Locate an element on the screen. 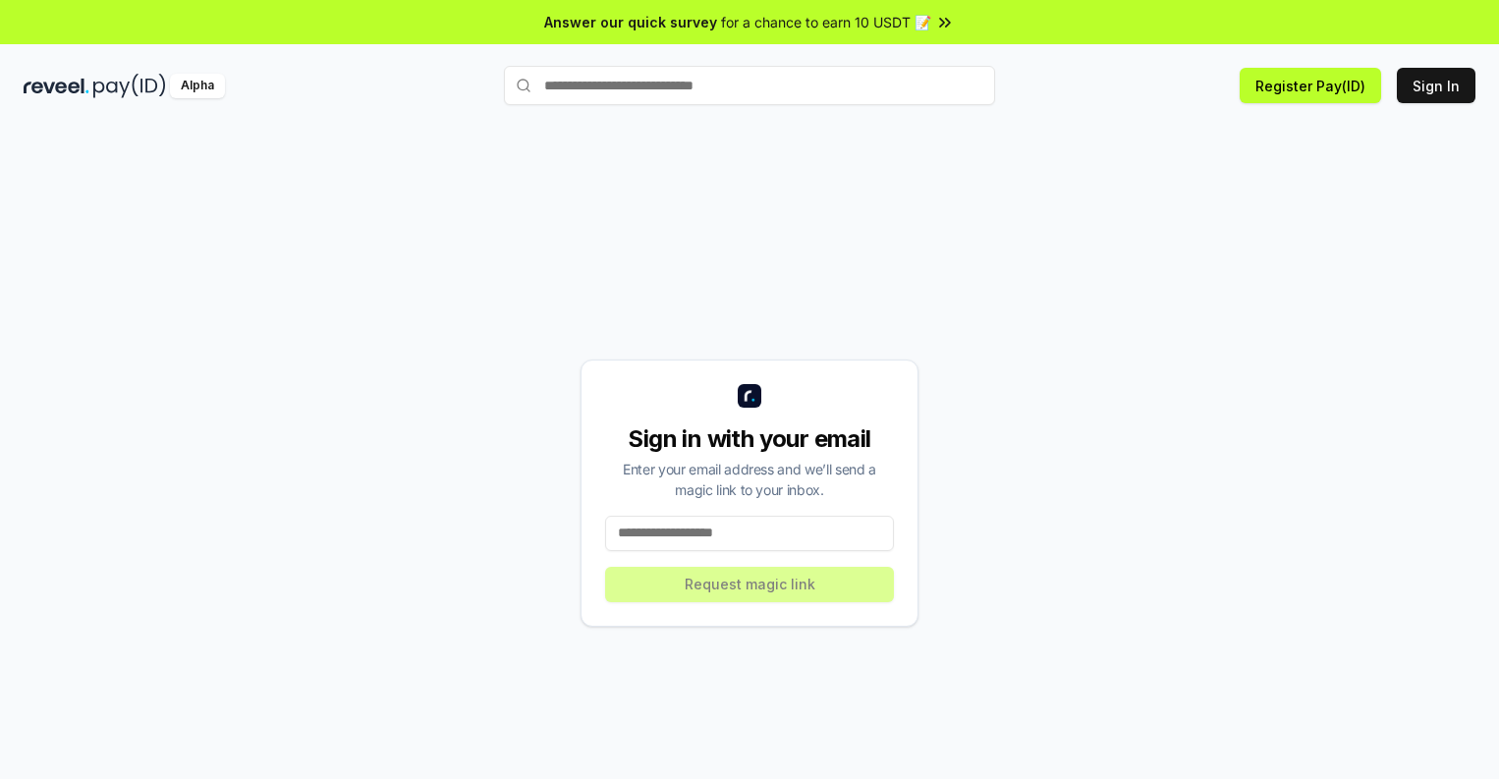 The image size is (1499, 779). span: for a chance to earn 10 USDT 📝 is located at coordinates (826, 22).